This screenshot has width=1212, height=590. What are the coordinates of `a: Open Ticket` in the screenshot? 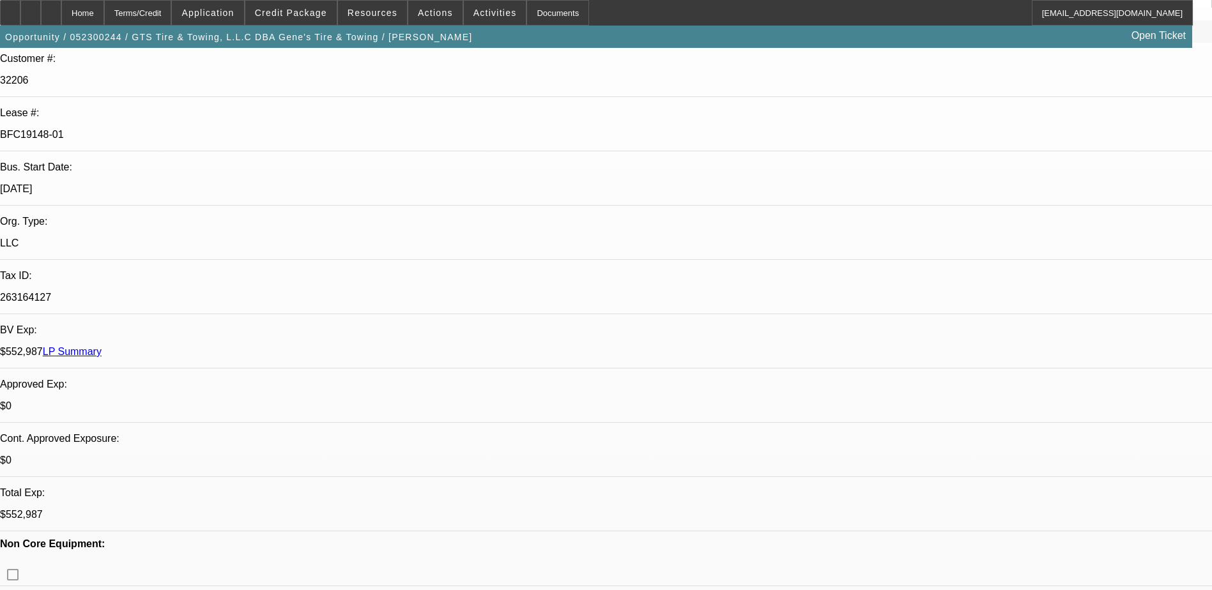 It's located at (1158, 36).